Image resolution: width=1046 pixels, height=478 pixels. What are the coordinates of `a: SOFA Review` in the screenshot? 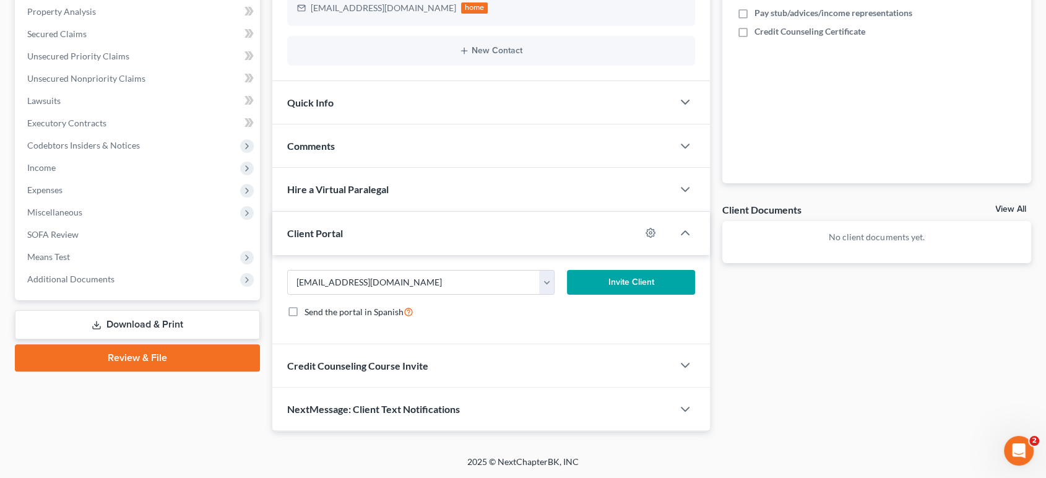 It's located at (139, 235).